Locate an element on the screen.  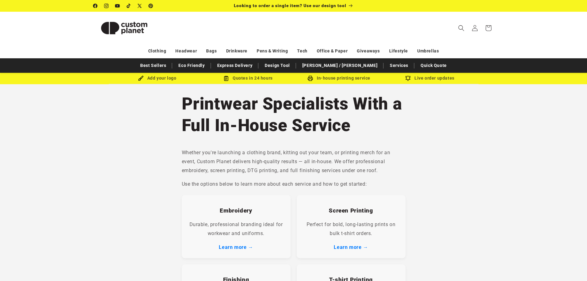
a: Design Tool is located at coordinates (277, 65).